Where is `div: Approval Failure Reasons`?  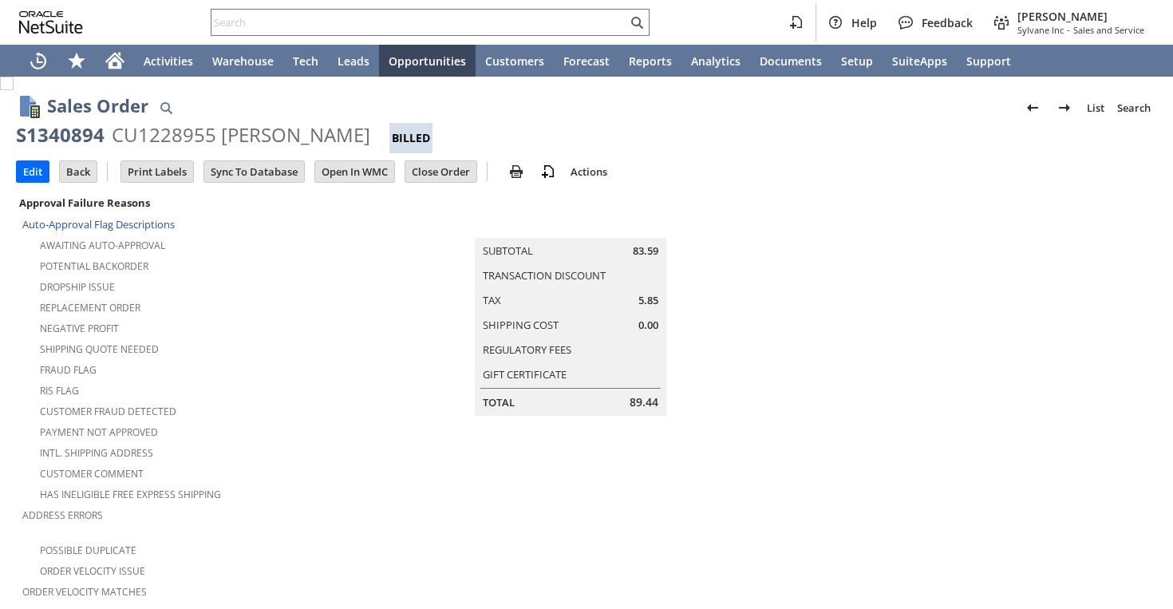
div: Approval Failure Reasons is located at coordinates (197, 203).